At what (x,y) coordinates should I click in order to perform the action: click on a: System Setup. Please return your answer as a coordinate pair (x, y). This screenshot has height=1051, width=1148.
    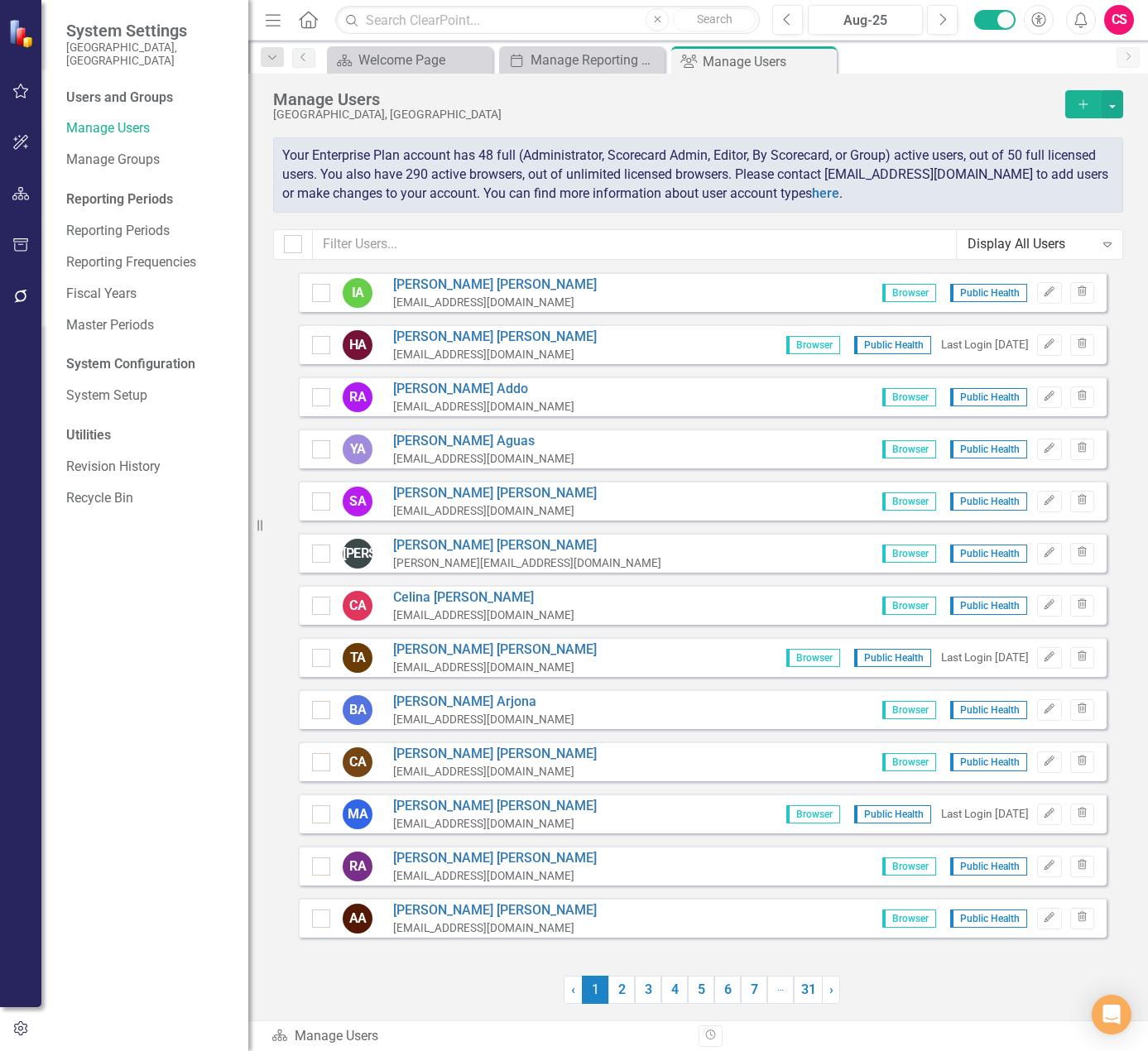
    Looking at the image, I should click on (149, 395).